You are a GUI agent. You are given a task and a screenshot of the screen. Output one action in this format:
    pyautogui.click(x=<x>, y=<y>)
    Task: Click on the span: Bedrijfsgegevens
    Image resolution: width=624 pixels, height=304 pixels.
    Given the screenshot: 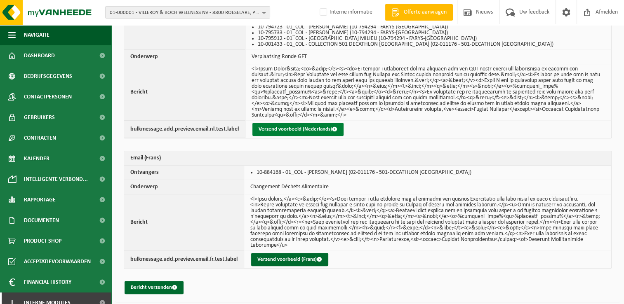 What is the action you would take?
    pyautogui.click(x=48, y=76)
    